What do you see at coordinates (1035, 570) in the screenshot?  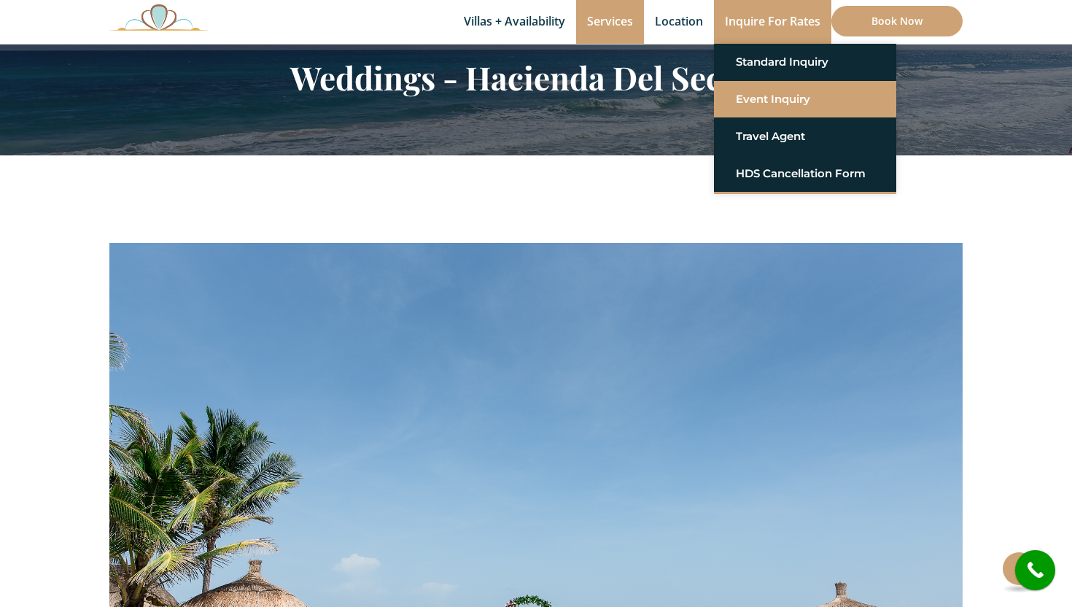 I see `i: call` at bounding box center [1035, 570].